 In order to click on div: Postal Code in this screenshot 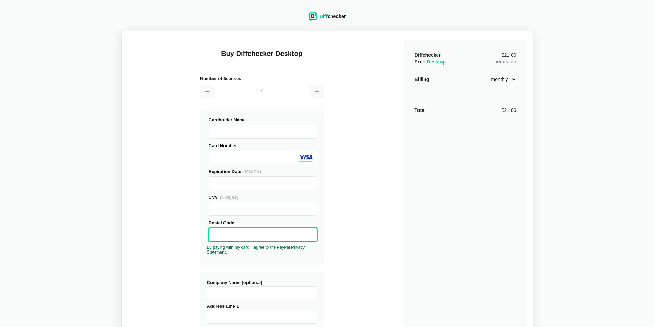, I will do `click(263, 223)`.